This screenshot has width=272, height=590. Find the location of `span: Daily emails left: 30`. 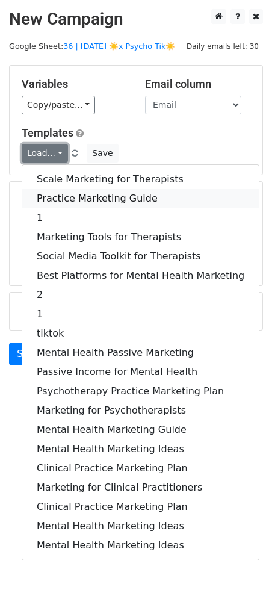

span: Daily emails left: 30 is located at coordinates (223, 46).